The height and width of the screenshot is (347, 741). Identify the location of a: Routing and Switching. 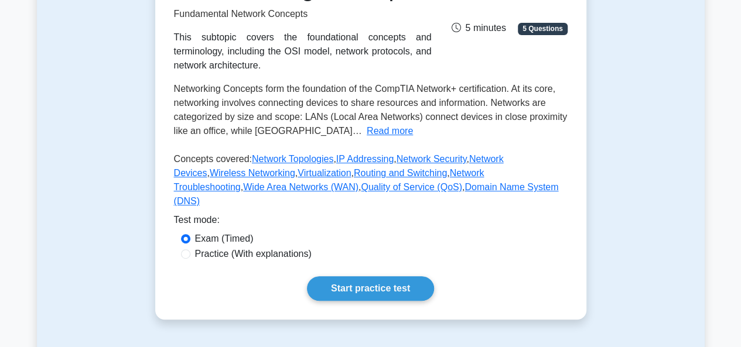
(400, 173).